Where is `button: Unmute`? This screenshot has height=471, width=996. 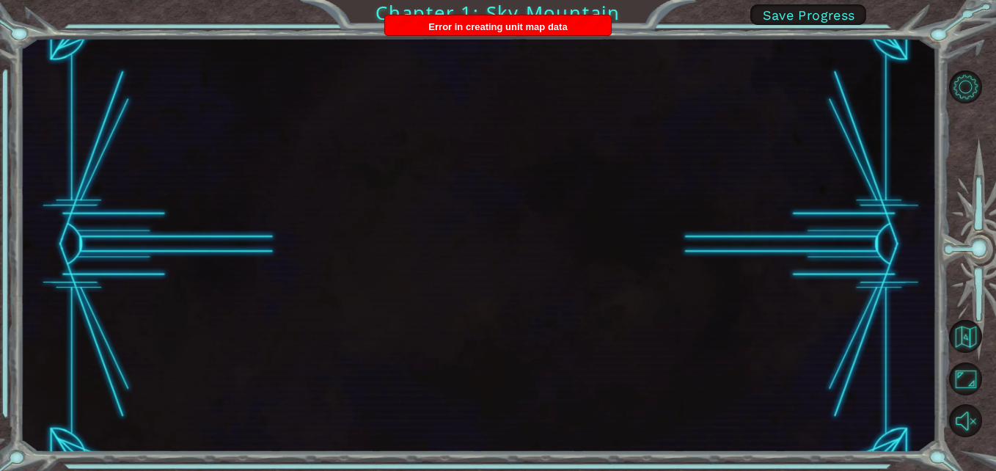 button: Unmute is located at coordinates (965, 420).